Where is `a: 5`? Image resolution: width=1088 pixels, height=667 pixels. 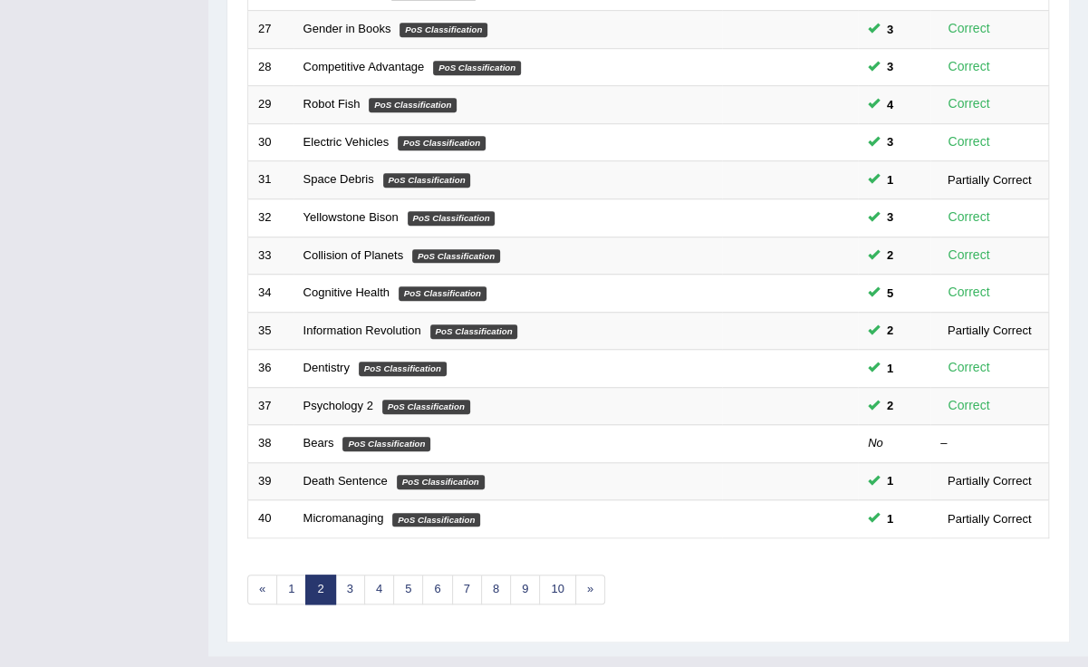
a: 5 is located at coordinates (408, 589).